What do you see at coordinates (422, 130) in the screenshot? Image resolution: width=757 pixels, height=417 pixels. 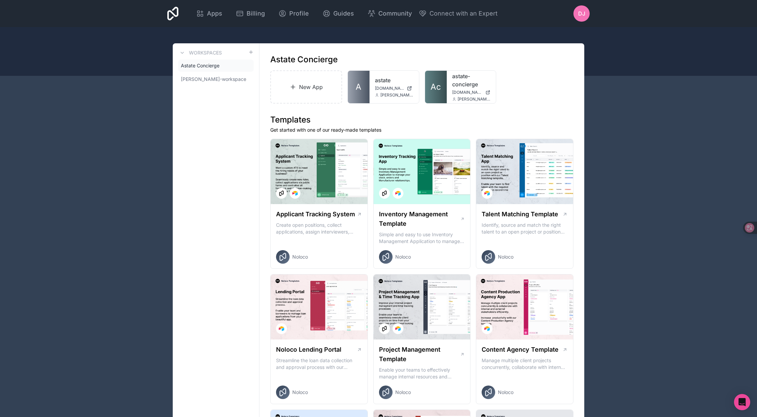 I see `p: Get started with one of our ready-made templates` at bounding box center [422, 130].